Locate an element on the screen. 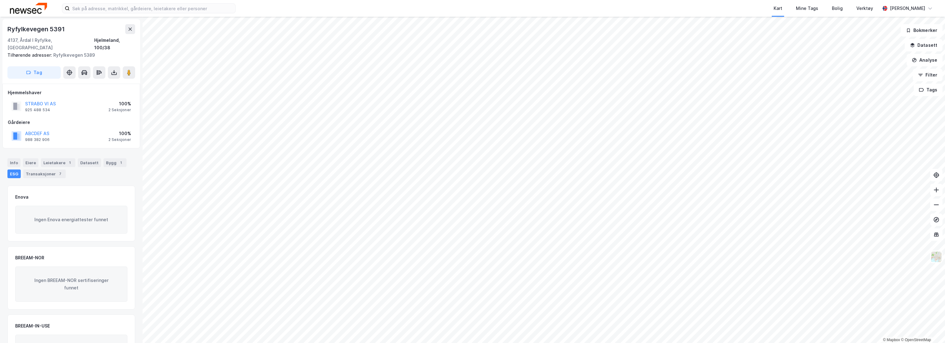  div: Verktøy is located at coordinates (864, 8).